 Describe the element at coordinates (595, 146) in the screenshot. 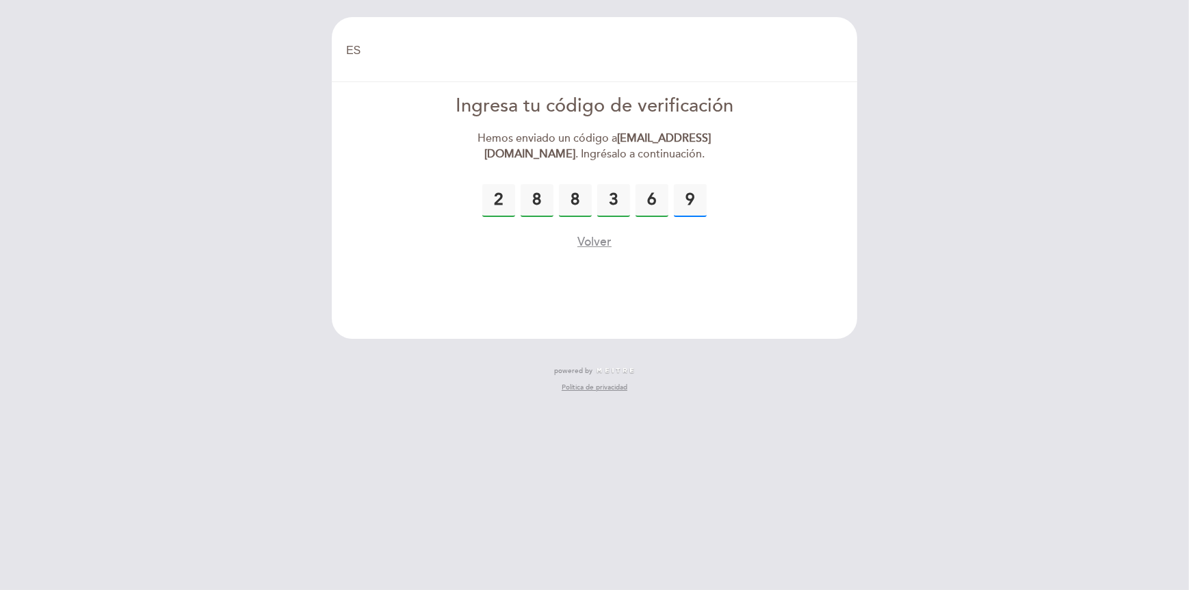

I see `div: Hemos enviado un código a . Ingrésalo a continuación.` at that location.